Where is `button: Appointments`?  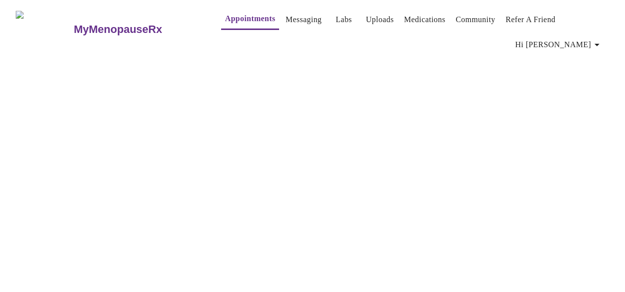
button: Appointments is located at coordinates (250, 19).